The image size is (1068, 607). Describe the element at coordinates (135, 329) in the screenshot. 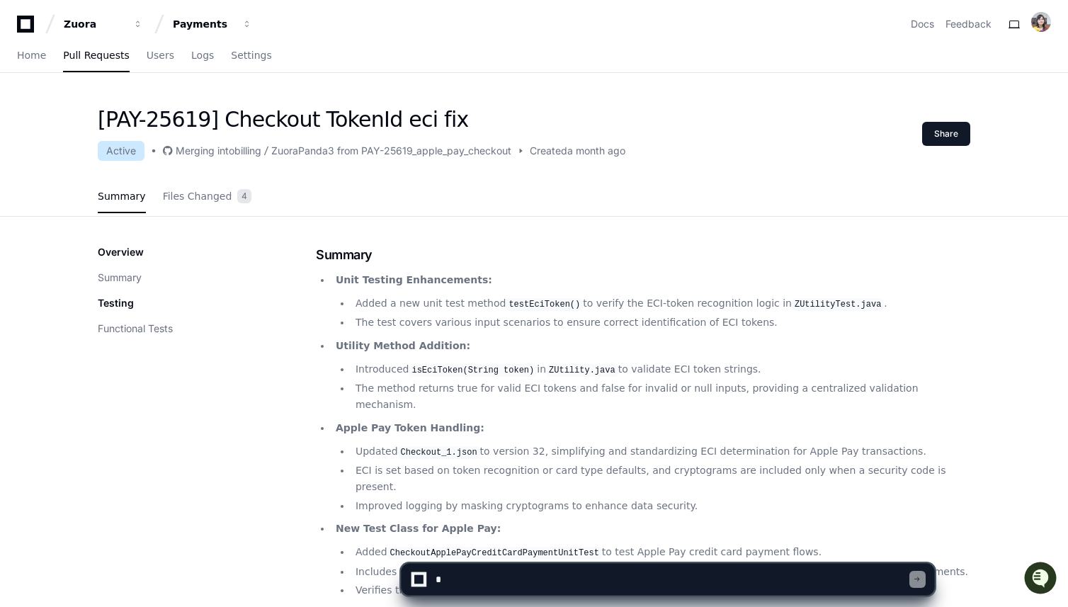

I see `button: Functional Tests` at that location.